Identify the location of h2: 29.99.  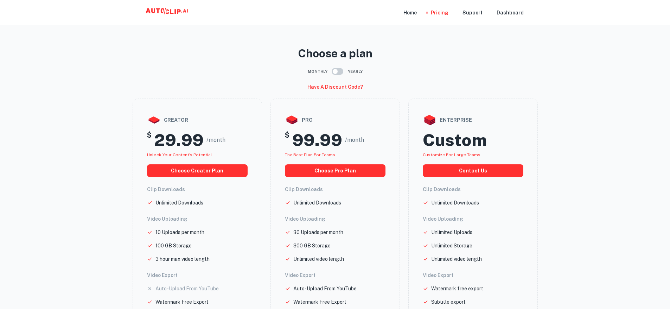
(179, 140).